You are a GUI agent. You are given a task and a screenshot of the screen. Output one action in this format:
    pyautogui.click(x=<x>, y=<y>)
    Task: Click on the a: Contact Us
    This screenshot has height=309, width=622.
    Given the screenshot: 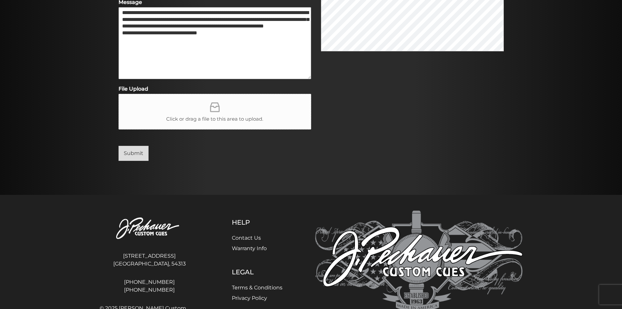 What is the action you would take?
    pyautogui.click(x=246, y=237)
    